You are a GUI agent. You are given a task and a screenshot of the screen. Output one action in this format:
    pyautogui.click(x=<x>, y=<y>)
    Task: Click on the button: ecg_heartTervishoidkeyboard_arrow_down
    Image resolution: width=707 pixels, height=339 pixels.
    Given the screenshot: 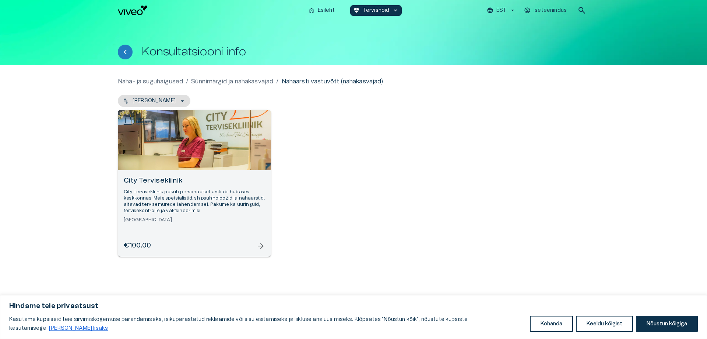 What is the action you would take?
    pyautogui.click(x=376, y=10)
    